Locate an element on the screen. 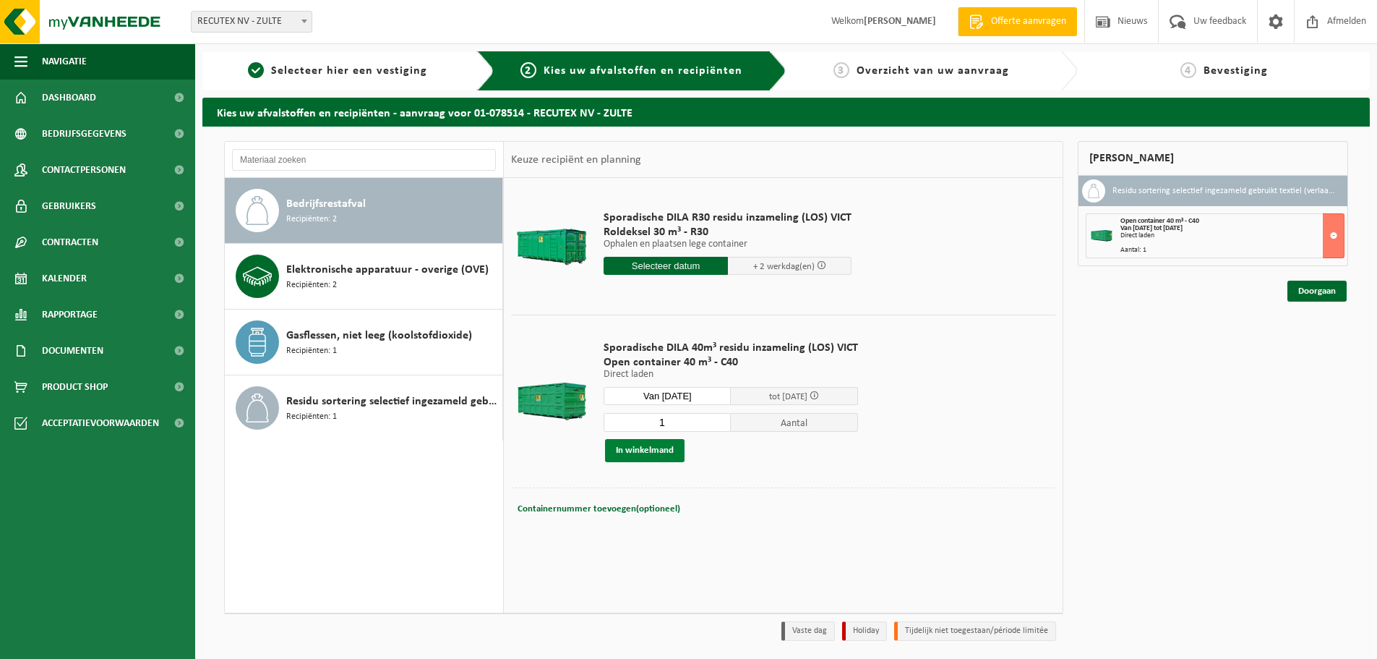 The height and width of the screenshot is (659, 1377). div: Keuze recipiënt en planning is located at coordinates (576, 160).